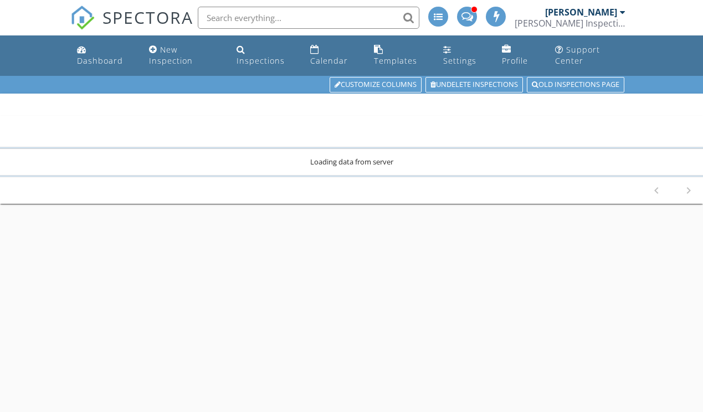 Image resolution: width=703 pixels, height=412 pixels. Describe the element at coordinates (520, 55) in the screenshot. I see `a: Profile` at that location.